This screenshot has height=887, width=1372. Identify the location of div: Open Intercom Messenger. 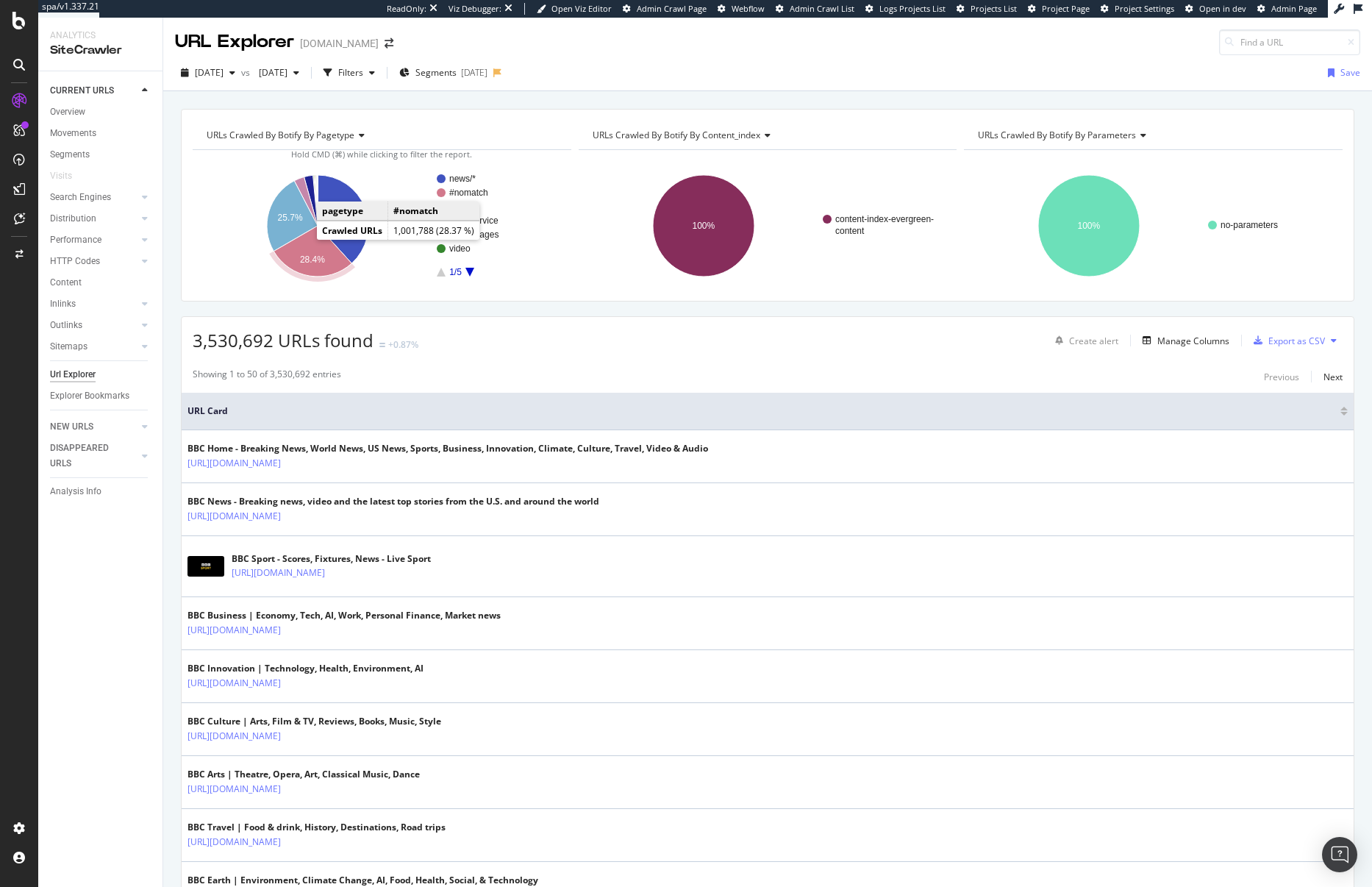
(1339, 854).